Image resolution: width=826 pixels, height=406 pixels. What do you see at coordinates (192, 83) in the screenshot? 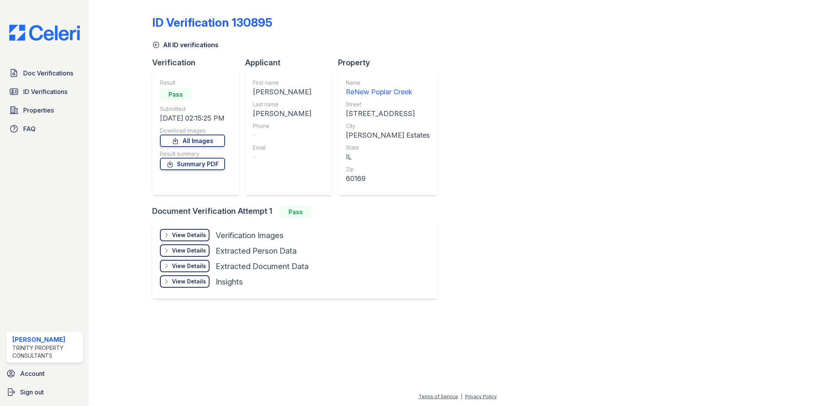
I see `div: Result` at bounding box center [192, 83].